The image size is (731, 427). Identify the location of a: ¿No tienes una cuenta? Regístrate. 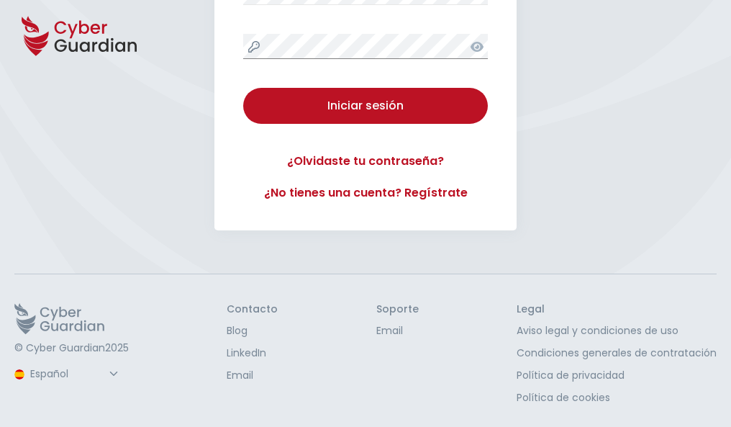
(366, 193).